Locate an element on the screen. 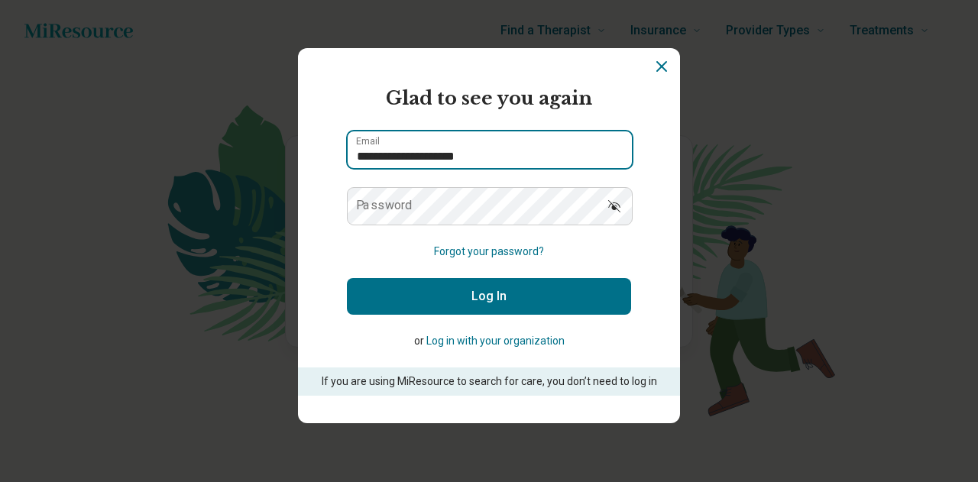 This screenshot has height=482, width=978. p: If you are using MiResource to search for care, you don’t need to log in is located at coordinates (489, 381).